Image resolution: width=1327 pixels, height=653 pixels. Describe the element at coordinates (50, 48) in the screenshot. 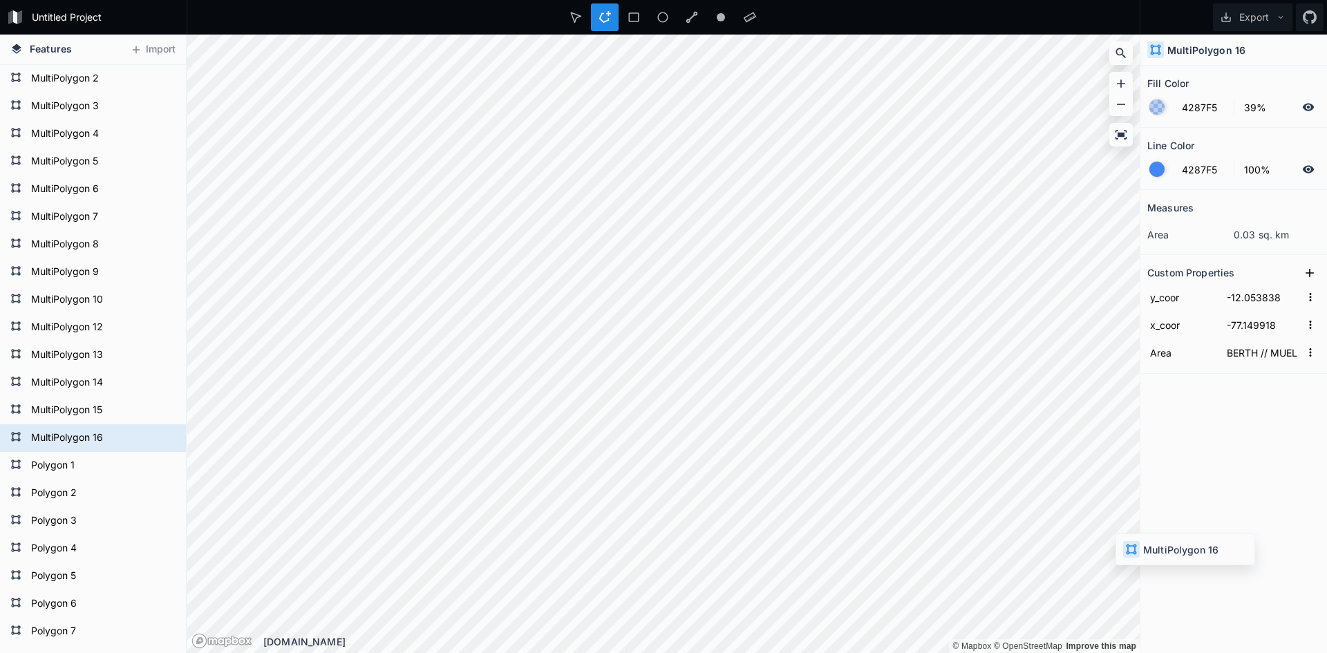

I see `span: Features` at that location.